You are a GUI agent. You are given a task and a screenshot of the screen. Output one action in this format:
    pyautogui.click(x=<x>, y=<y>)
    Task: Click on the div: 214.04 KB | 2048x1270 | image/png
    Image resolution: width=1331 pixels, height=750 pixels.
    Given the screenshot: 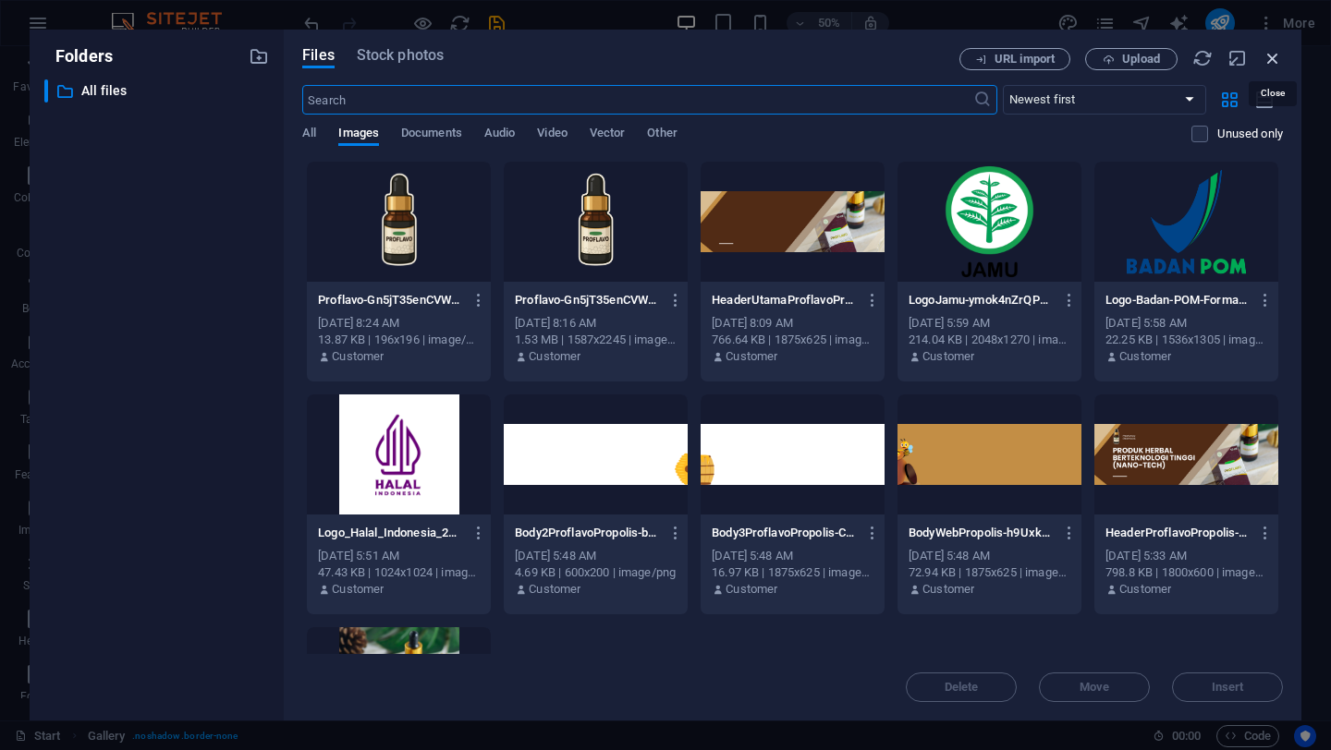 What is the action you would take?
    pyautogui.click(x=989, y=340)
    